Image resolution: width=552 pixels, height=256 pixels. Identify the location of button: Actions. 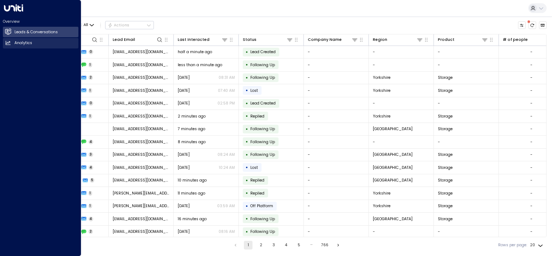
(129, 25).